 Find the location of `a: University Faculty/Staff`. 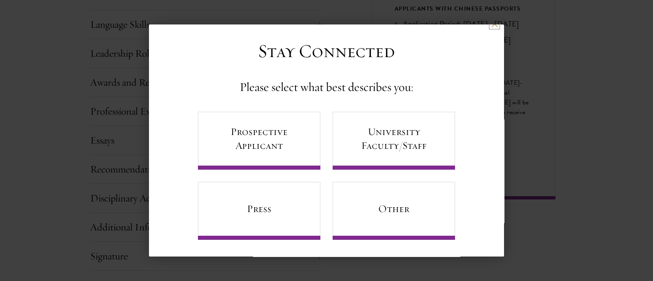

a: University Faculty/Staff is located at coordinates (394, 141).